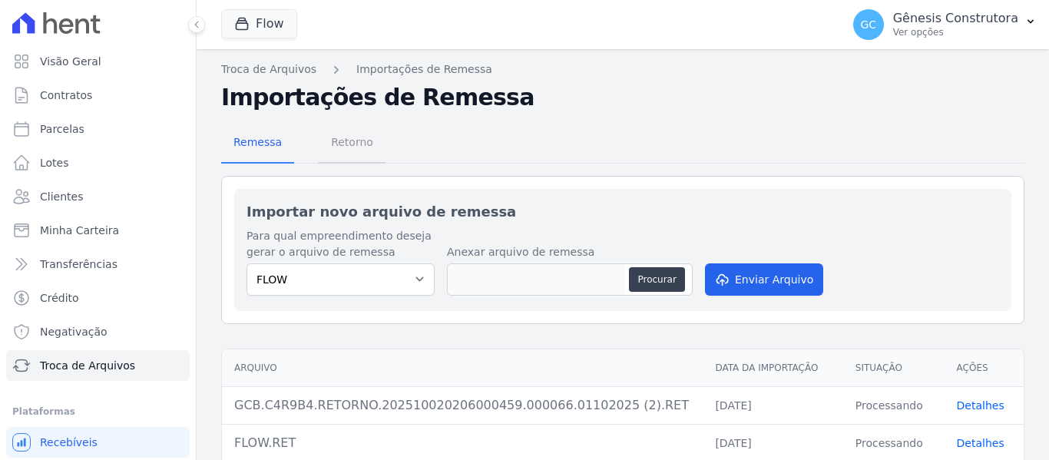 Image resolution: width=1049 pixels, height=460 pixels. Describe the element at coordinates (945, 25) in the screenshot. I see `button: GC Gênesis Construtora Ver opções` at that location.